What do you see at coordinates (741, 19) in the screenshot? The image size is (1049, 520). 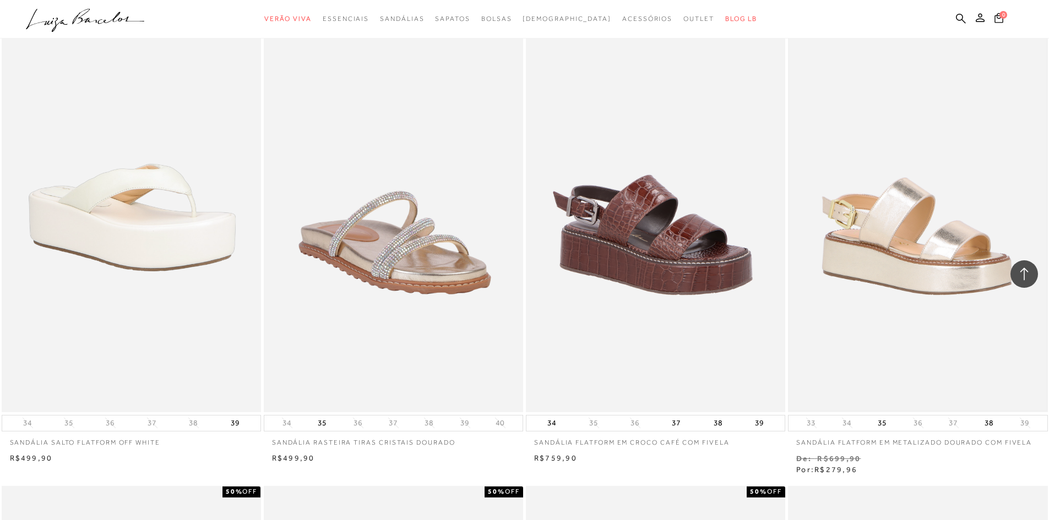 I see `a: BLOG LB` at bounding box center [741, 19].